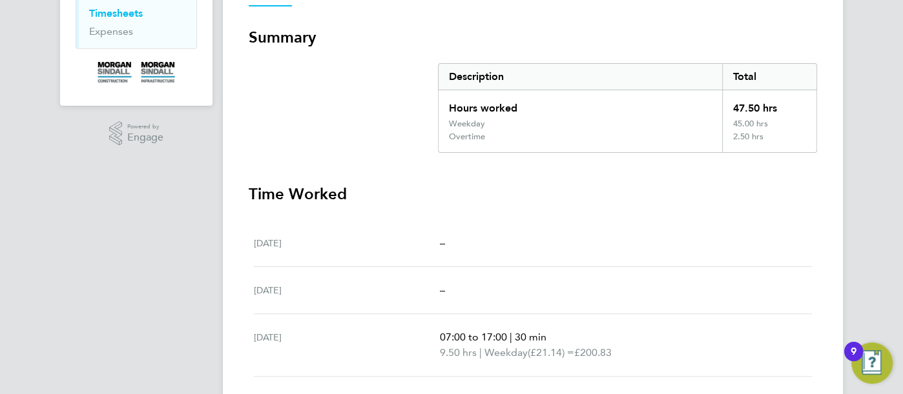 This screenshot has height=394, width=903. What do you see at coordinates (530, 337) in the screenshot?
I see `span: 30 min` at bounding box center [530, 337].